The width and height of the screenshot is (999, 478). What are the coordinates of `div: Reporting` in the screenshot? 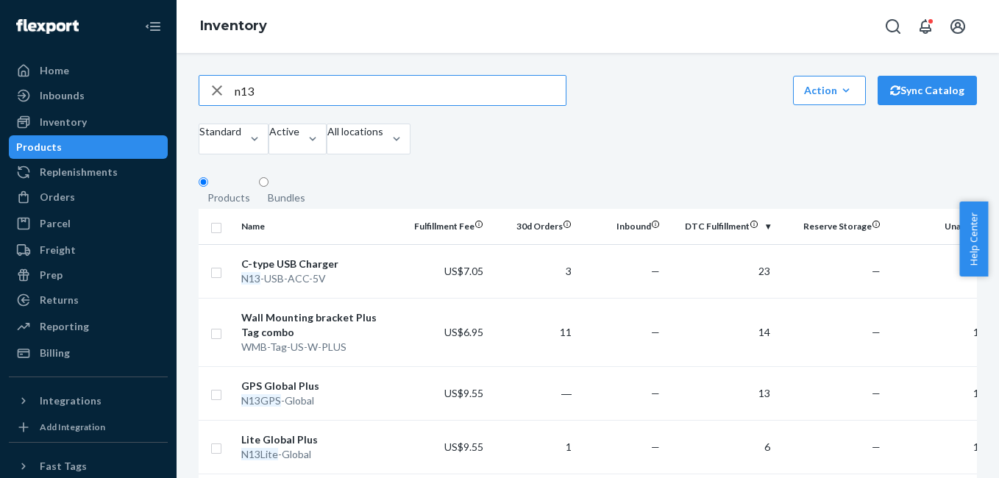 It's located at (64, 327).